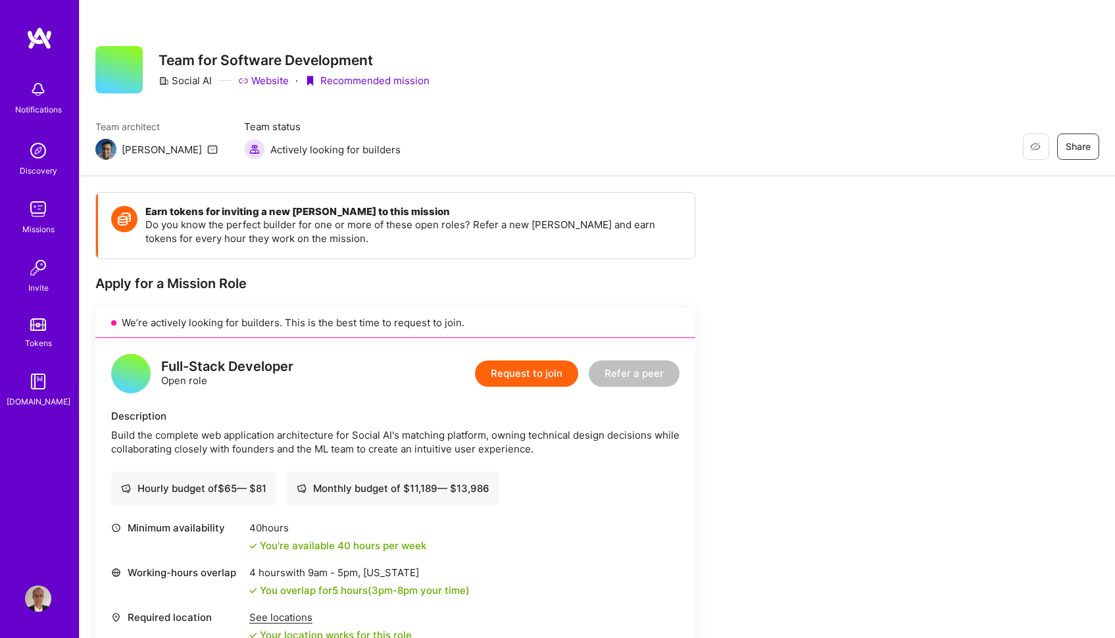  I want to click on div: You're available 40 hours per week, so click(338, 545).